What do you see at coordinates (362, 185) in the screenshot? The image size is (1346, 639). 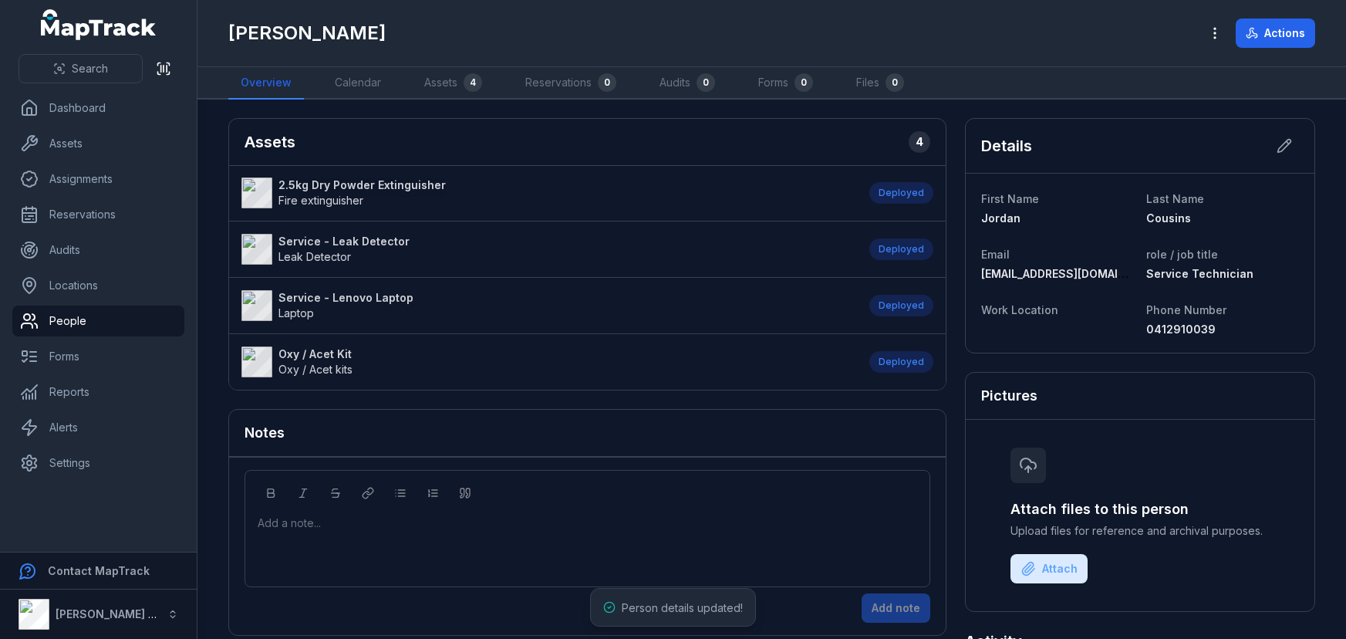 I see `strong: 2.5kg Dry Powder Extinguisher` at bounding box center [362, 185].